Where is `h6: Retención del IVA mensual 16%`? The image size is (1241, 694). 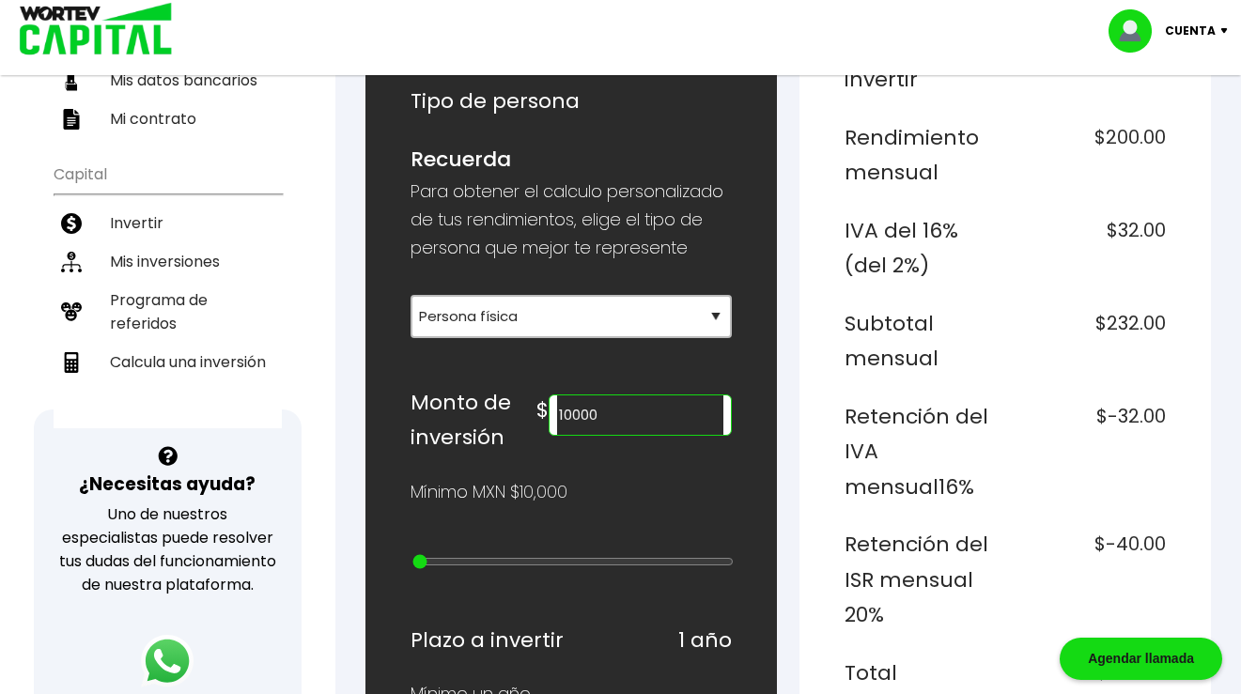
h6: Retención del IVA mensual 16% is located at coordinates (921, 452).